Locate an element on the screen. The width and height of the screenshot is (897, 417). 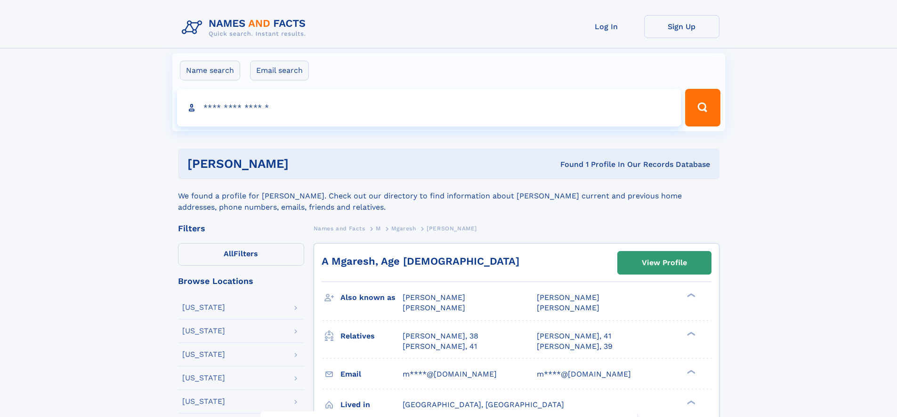
span: M is located at coordinates (378, 229).